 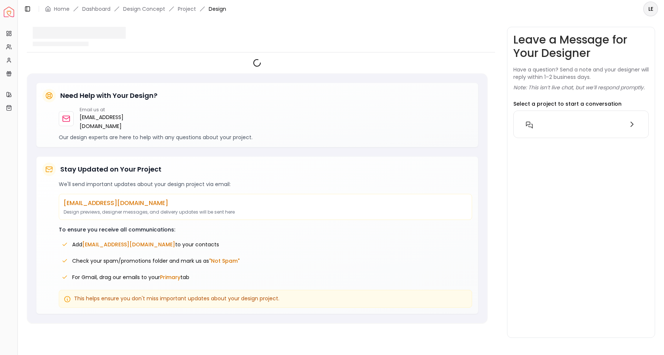 I want to click on span: "Not Spam", so click(x=224, y=261).